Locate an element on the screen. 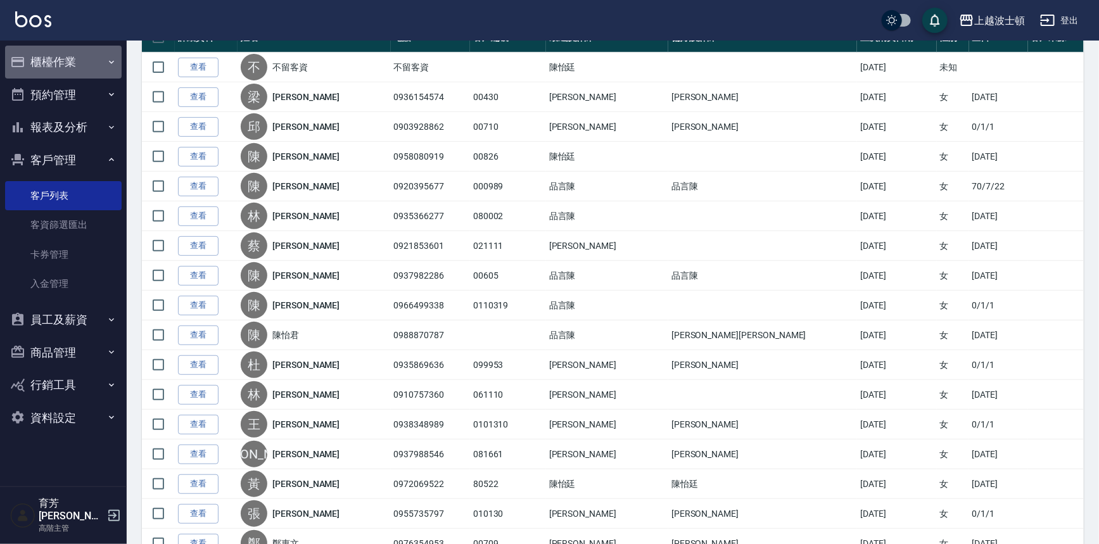 The width and height of the screenshot is (1099, 544). button: 商品管理 is located at coordinates (63, 353).